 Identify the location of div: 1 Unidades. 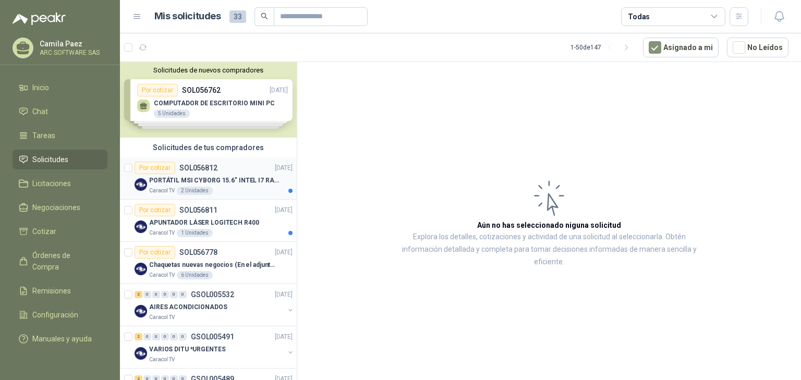
(194, 233).